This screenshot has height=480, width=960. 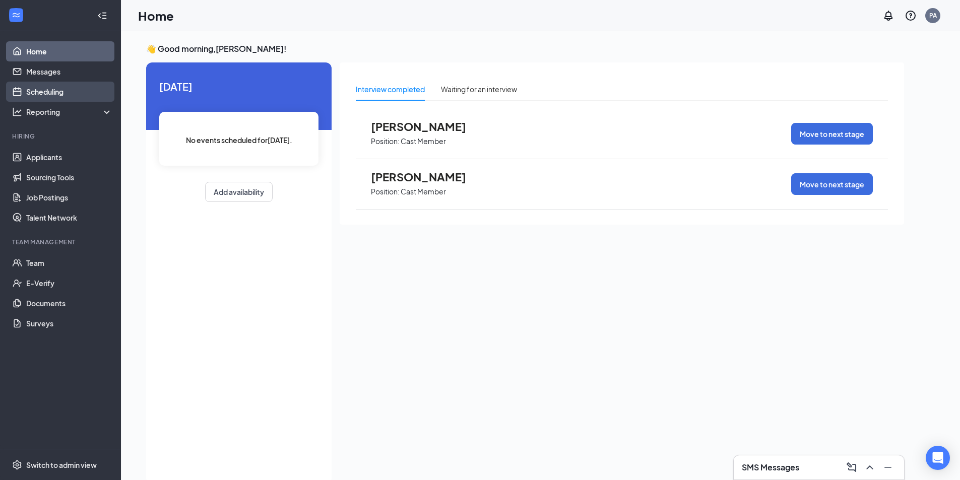 What do you see at coordinates (870, 468) in the screenshot?
I see `svg: ChevronUp` at bounding box center [870, 468].